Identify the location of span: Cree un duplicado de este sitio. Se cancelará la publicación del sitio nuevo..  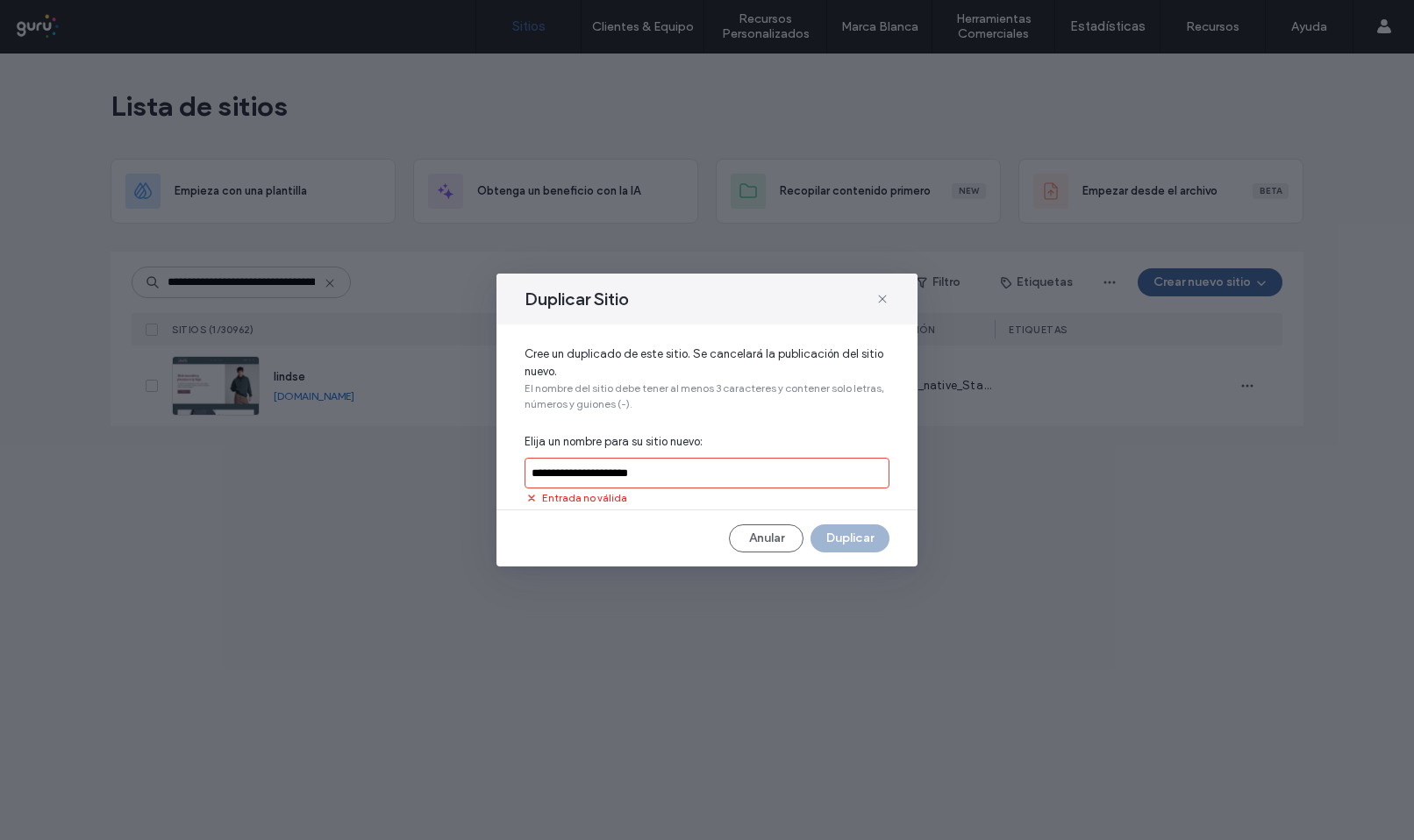
(707, 362).